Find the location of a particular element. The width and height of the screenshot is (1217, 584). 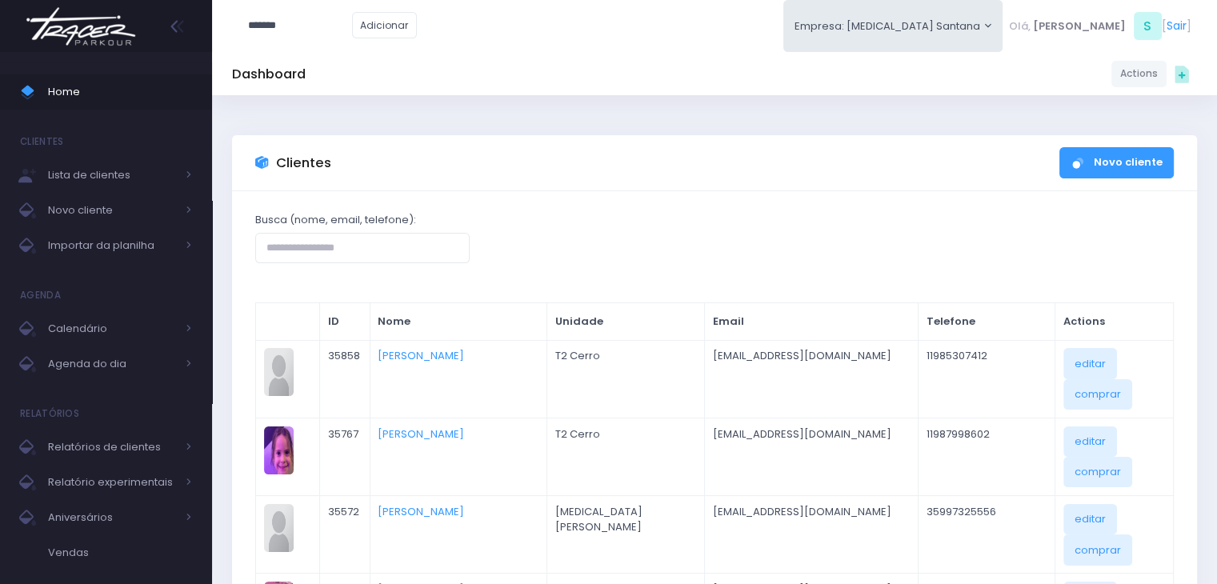

th: Actions is located at coordinates (1113, 322).